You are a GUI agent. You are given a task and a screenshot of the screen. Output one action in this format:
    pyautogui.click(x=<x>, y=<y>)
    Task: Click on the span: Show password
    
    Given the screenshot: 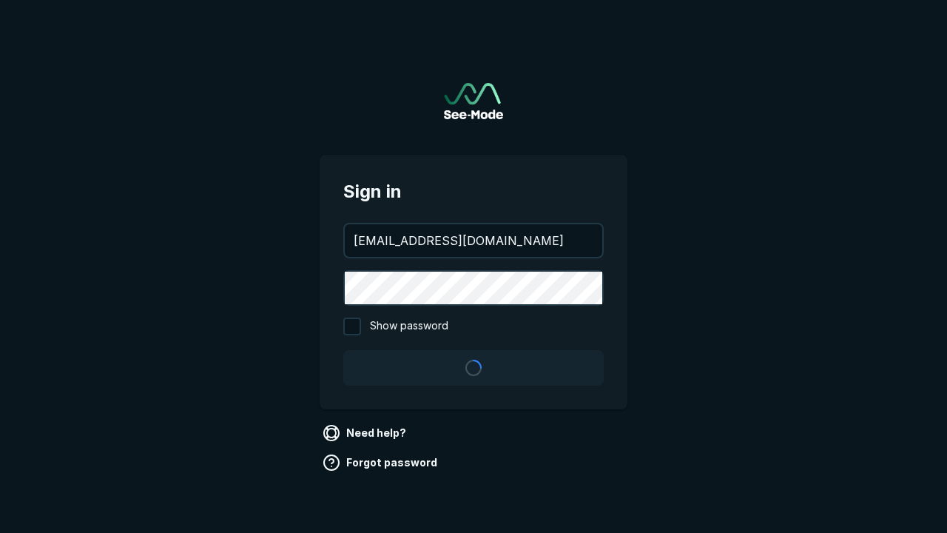 What is the action you would take?
    pyautogui.click(x=409, y=326)
    